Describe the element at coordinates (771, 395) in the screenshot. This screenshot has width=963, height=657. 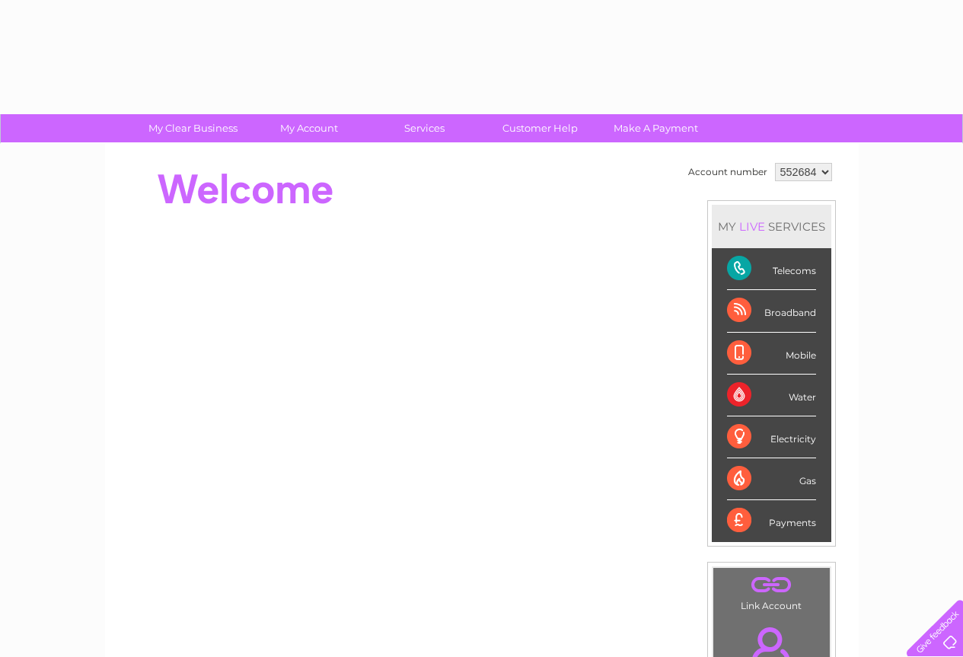
I see `div: Water` at that location.